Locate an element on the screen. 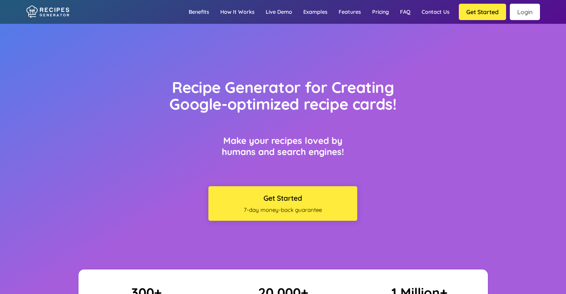  a: Login is located at coordinates (524, 12).